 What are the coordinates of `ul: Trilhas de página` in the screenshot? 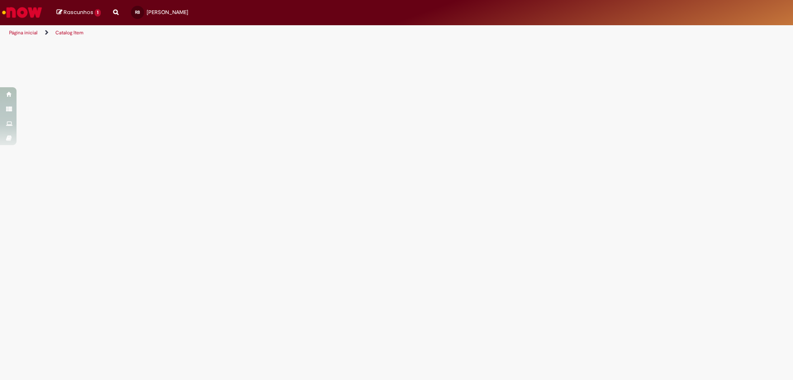 It's located at (264, 33).